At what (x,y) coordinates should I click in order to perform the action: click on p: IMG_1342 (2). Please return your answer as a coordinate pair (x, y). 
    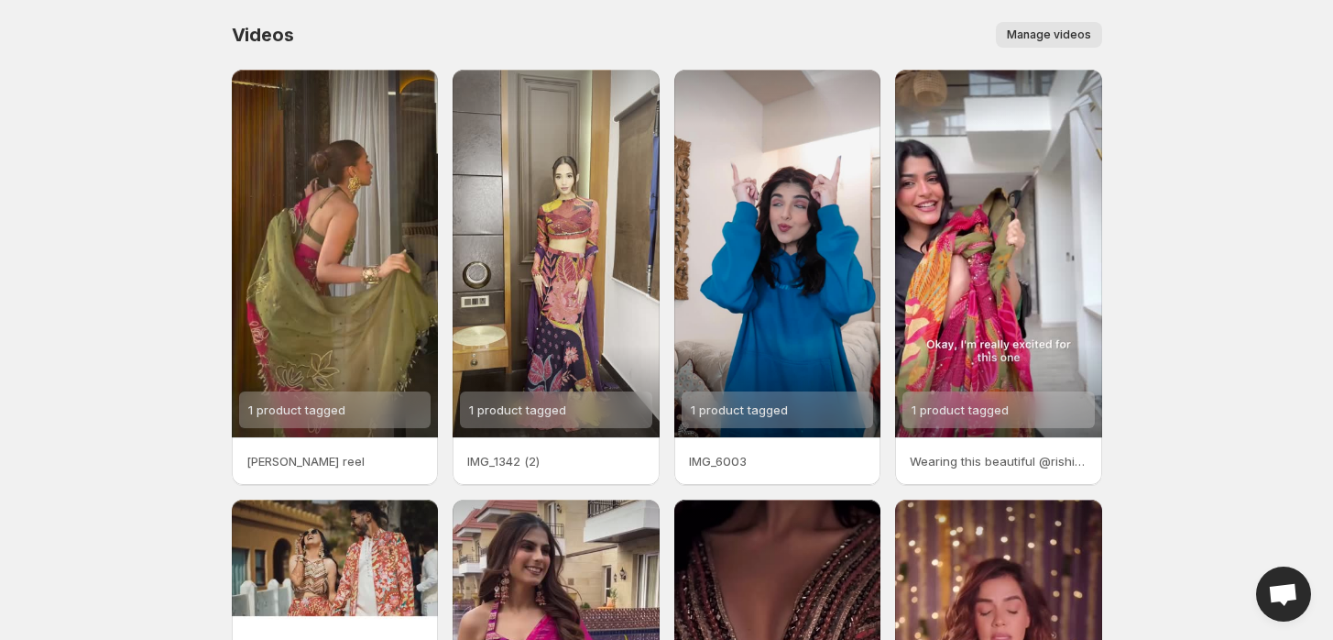
    Looking at the image, I should click on (556, 461).